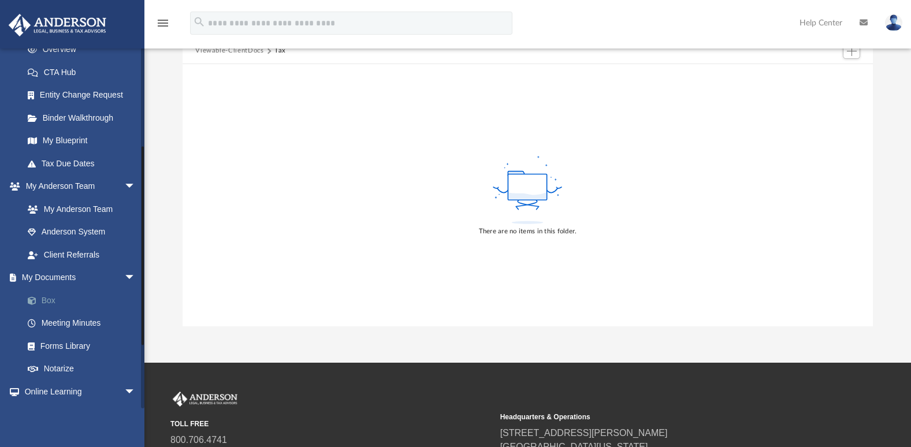  What do you see at coordinates (77, 392) in the screenshot?
I see `a: Online Learningarrow_drop_down` at bounding box center [77, 392].